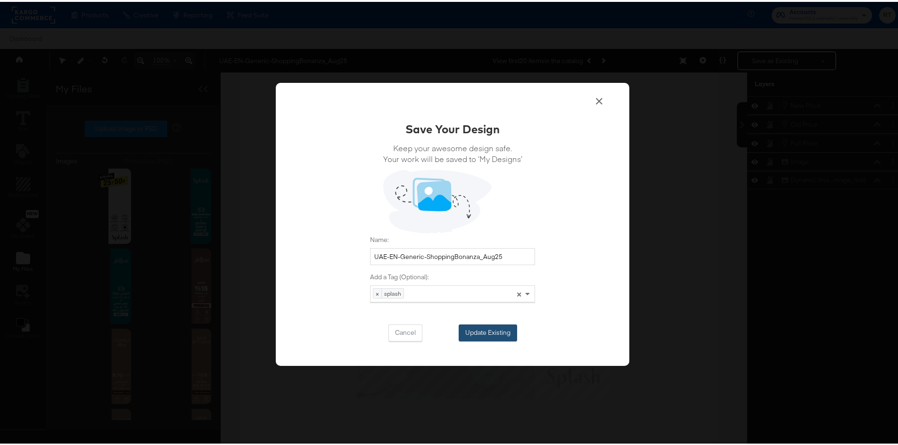  Describe the element at coordinates (452, 127) in the screenshot. I see `div: Save Your Design` at that location.